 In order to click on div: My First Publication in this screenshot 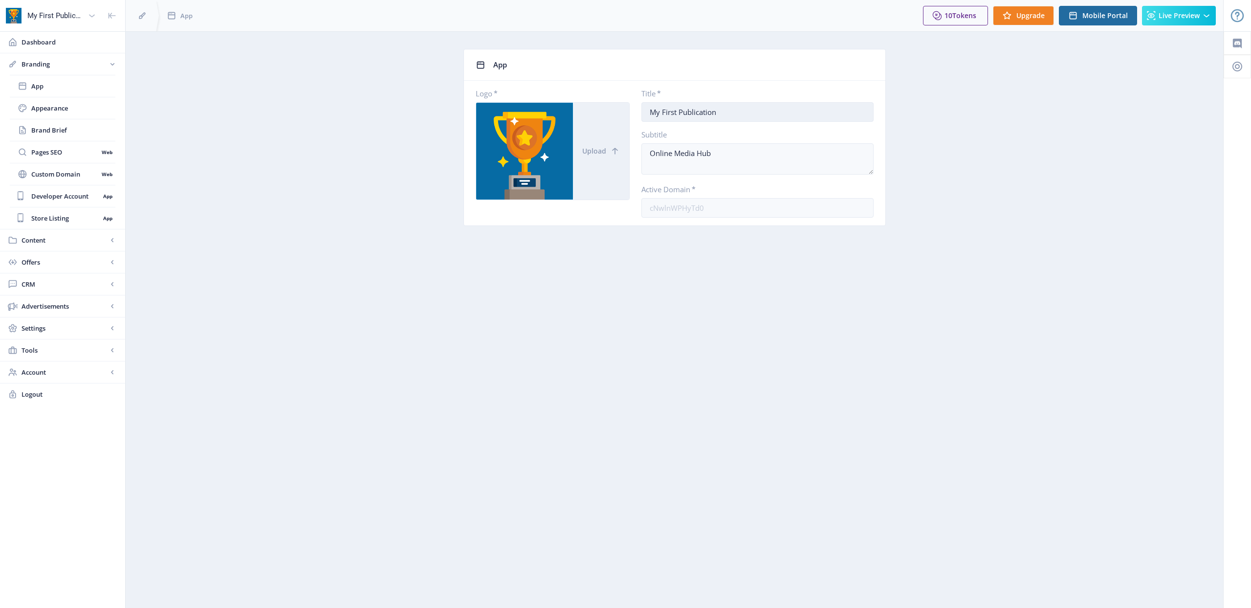, I will do `click(56, 16)`.